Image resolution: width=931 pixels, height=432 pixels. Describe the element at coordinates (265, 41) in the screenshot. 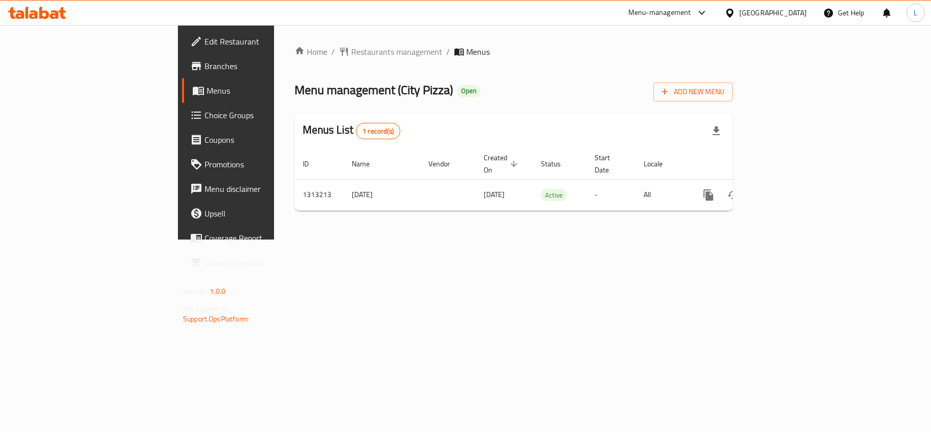

I see `span: Edit Restaurant` at that location.